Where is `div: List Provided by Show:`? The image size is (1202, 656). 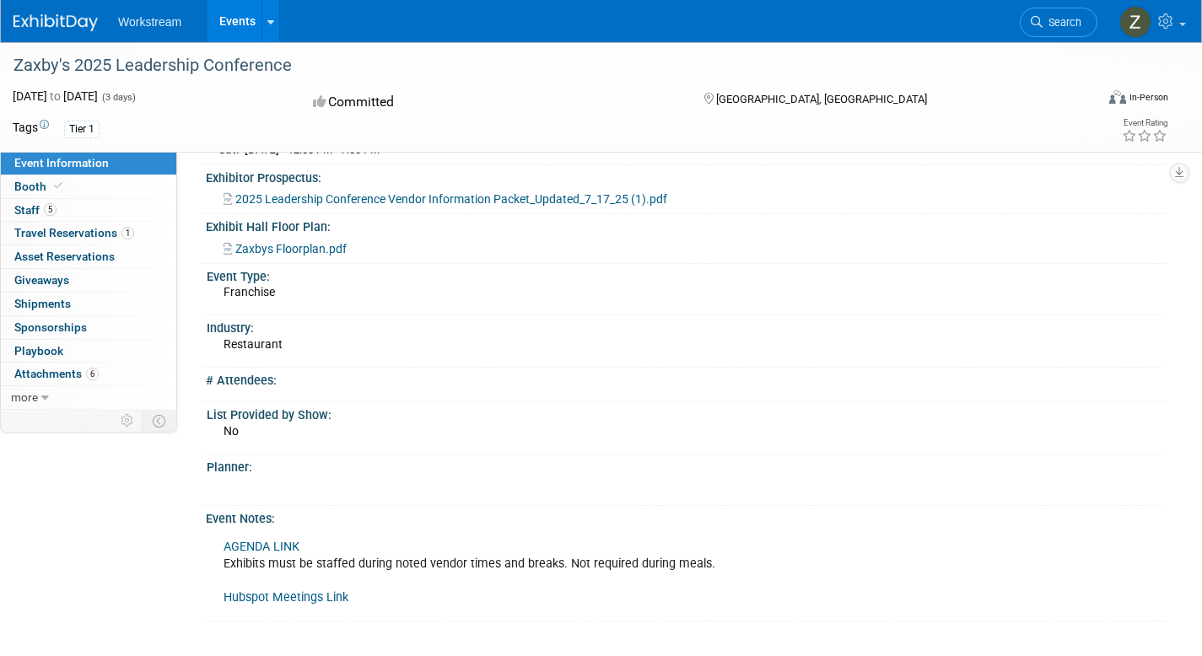 div: List Provided by Show: is located at coordinates (683, 413).